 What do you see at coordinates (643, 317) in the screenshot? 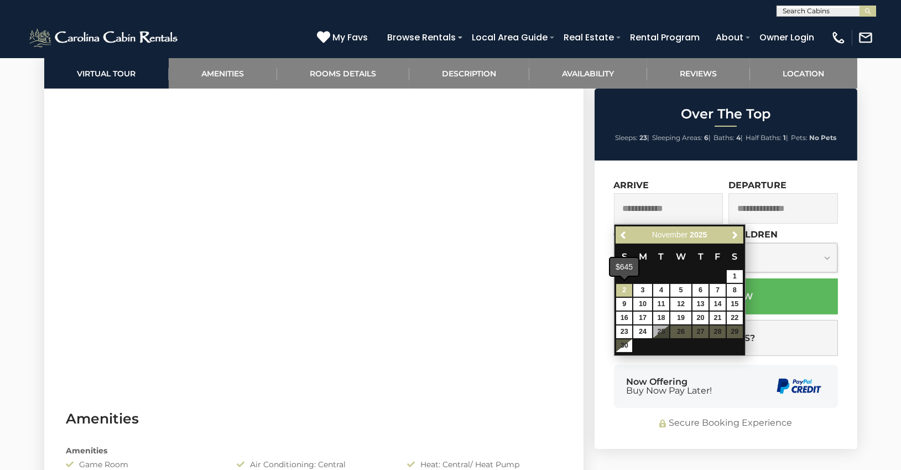
I see `a: 17` at bounding box center [643, 317].